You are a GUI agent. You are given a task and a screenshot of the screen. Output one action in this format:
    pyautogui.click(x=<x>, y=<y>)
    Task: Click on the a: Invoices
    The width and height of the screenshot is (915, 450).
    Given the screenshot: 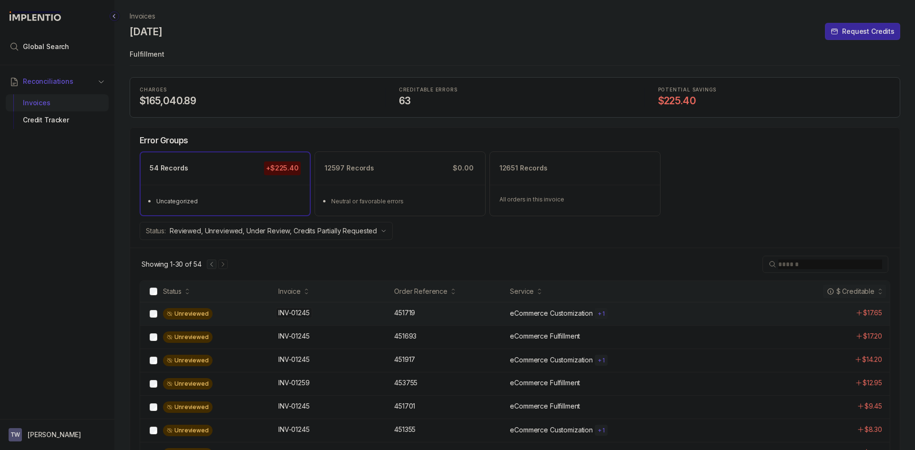 What is the action you would take?
    pyautogui.click(x=142, y=16)
    